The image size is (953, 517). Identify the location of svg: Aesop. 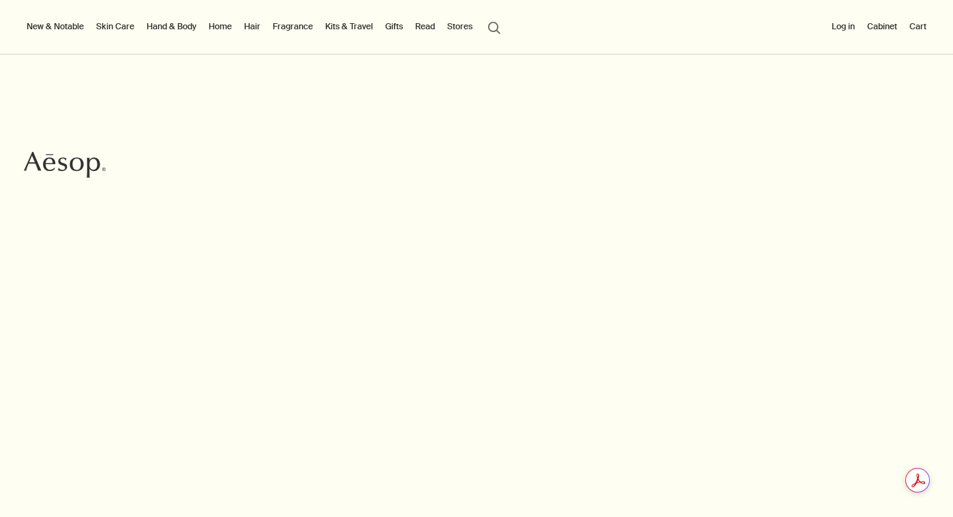
(65, 165).